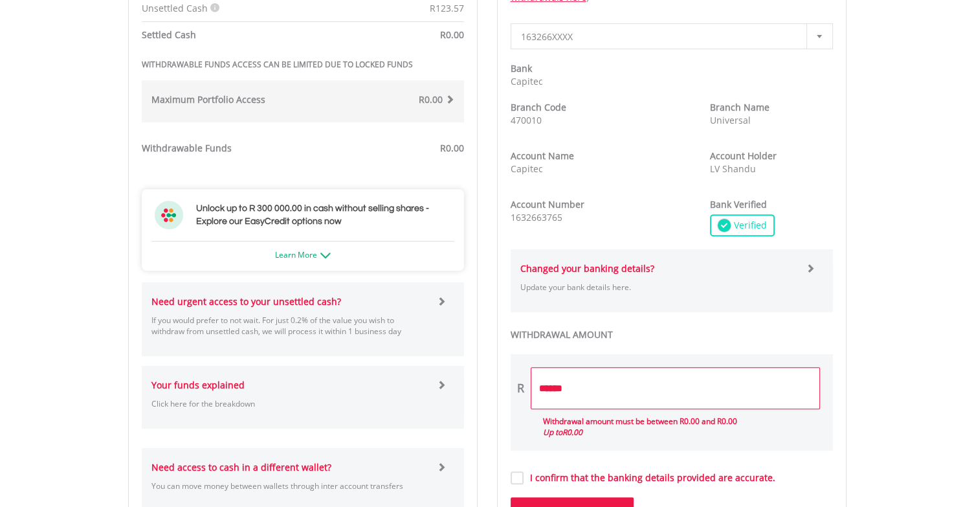 The width and height of the screenshot is (974, 507). I want to click on p: You can move money between wallets through inter account transfers, so click(289, 486).